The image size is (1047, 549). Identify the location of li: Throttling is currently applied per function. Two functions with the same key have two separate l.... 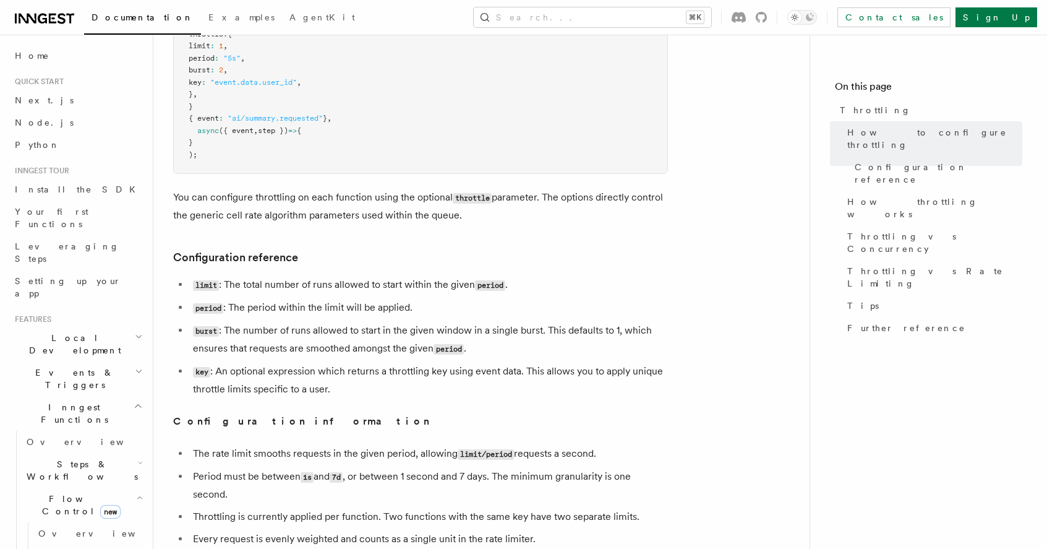
(429, 516).